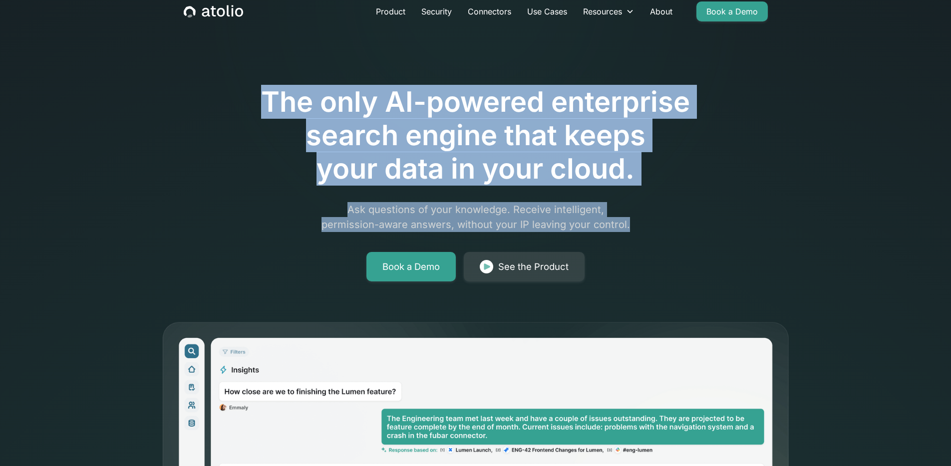 This screenshot has height=466, width=951. I want to click on h1: The only AI-powered enterprise search engine that keeps your data in your cloud., so click(476, 136).